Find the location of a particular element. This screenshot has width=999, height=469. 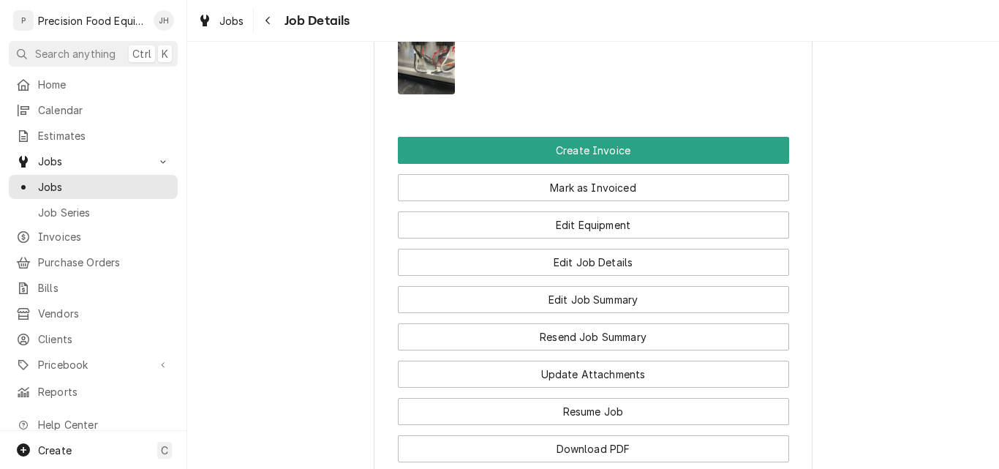

a: Bills is located at coordinates (93, 287).